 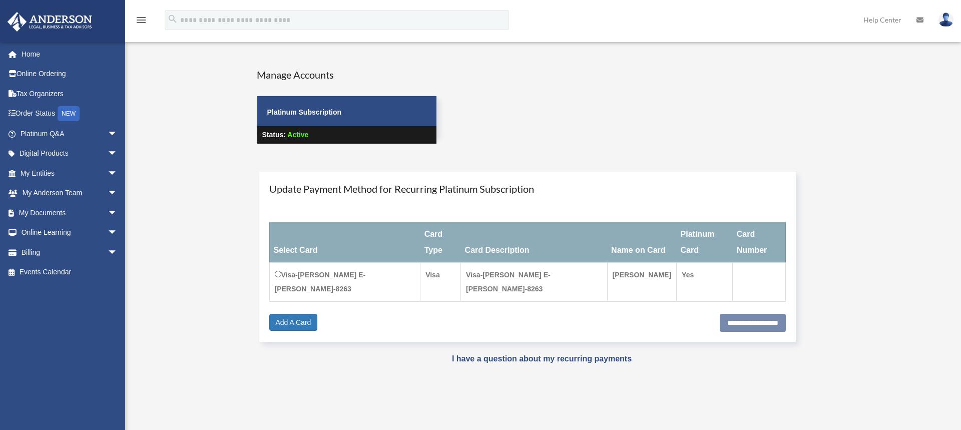 What do you see at coordinates (70, 154) in the screenshot?
I see `a: Digital Productsarrow_drop_down` at bounding box center [70, 154].